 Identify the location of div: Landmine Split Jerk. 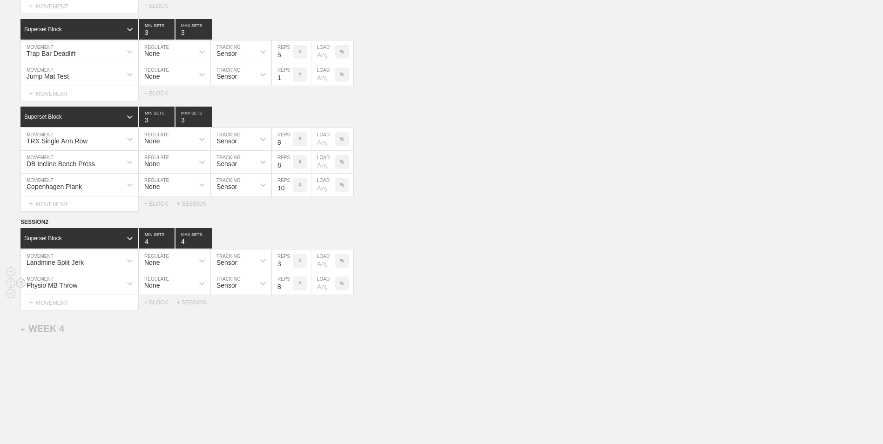
(55, 262).